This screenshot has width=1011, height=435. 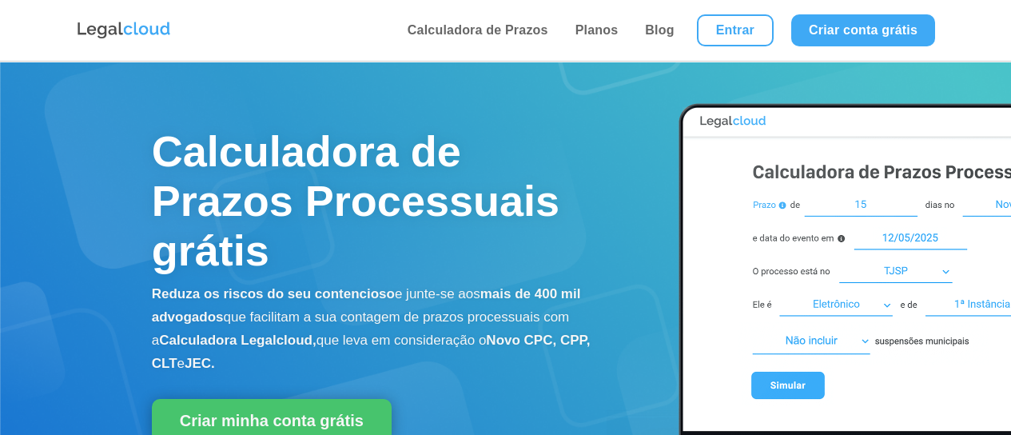 I want to click on p: e junte-se aos que facilitam a sua contagem de prazos processuais com a que leva em consideração o e, so click(x=379, y=328).